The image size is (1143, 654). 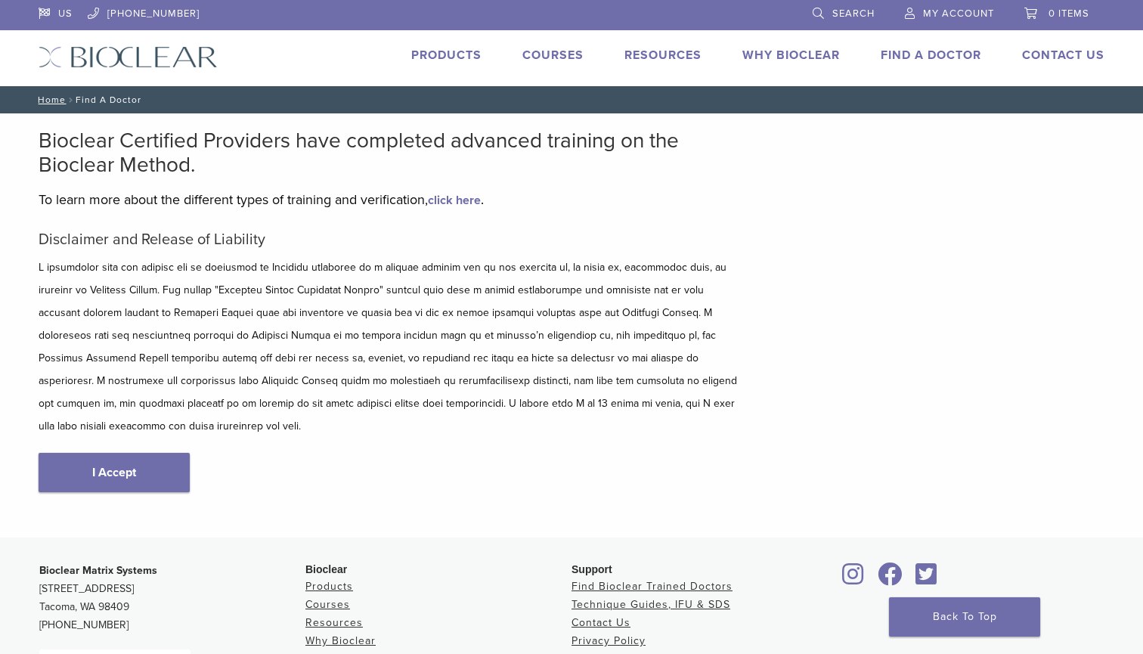 I want to click on span: Search, so click(x=853, y=14).